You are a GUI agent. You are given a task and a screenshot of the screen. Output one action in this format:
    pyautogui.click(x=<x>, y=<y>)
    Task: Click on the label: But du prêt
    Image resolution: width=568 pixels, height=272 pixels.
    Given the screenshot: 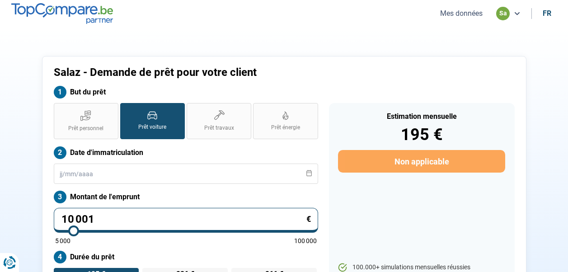 What is the action you would take?
    pyautogui.click(x=186, y=92)
    